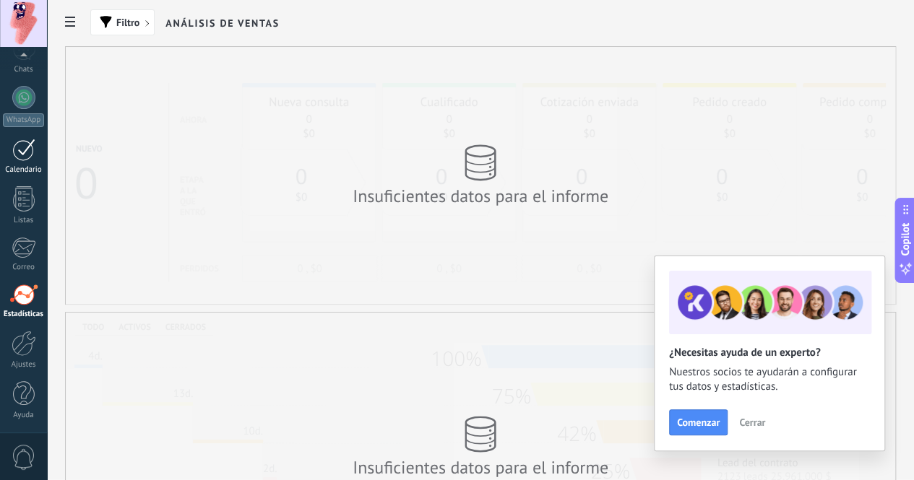 The width and height of the screenshot is (914, 480). I want to click on span: Cerrar, so click(752, 422).